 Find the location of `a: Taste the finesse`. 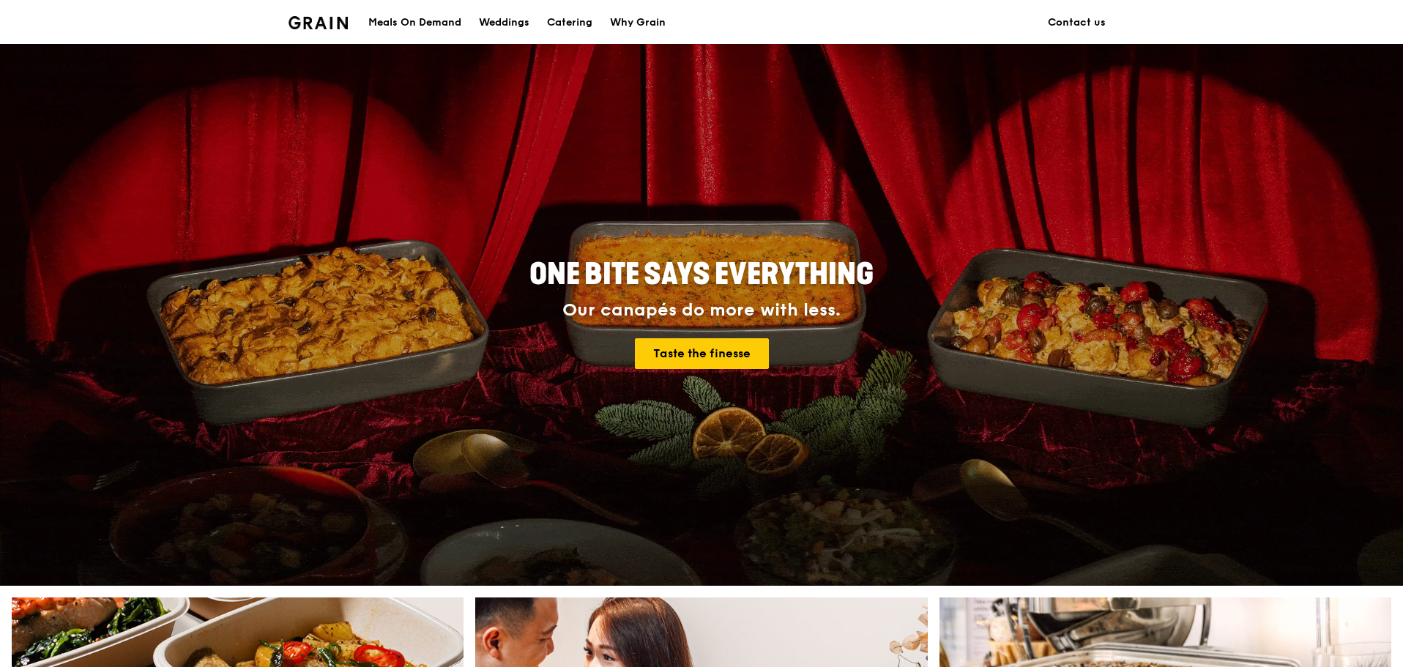

a: Taste the finesse is located at coordinates (702, 354).